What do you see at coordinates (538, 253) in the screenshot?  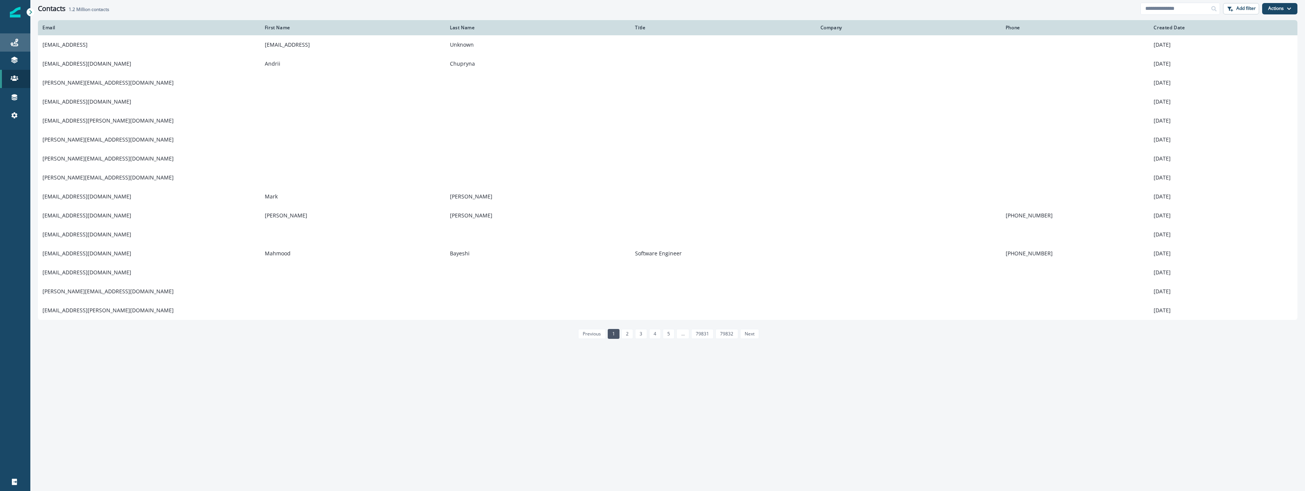 I see `td: Bayeshi` at bounding box center [538, 253].